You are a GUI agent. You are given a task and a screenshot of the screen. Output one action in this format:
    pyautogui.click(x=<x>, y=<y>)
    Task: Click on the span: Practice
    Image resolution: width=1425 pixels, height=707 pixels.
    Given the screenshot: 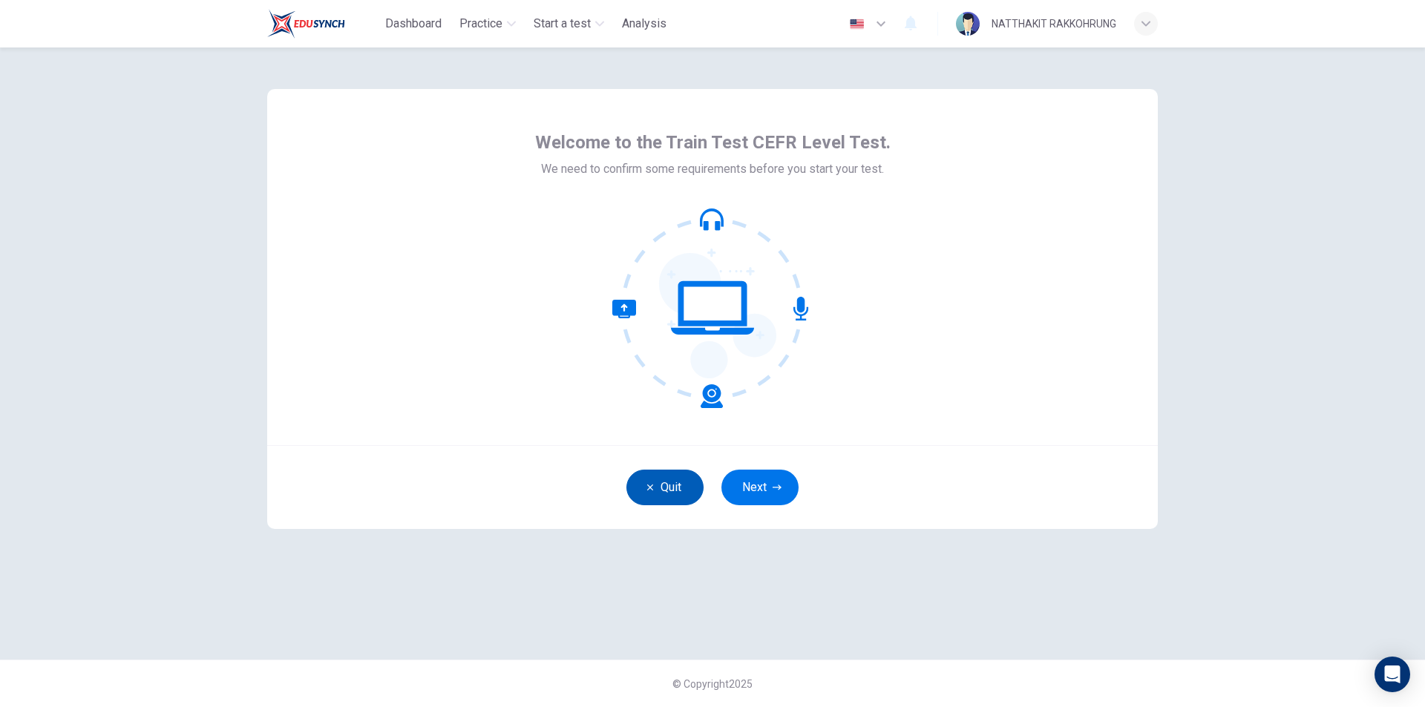 What is the action you would take?
    pyautogui.click(x=481, y=24)
    